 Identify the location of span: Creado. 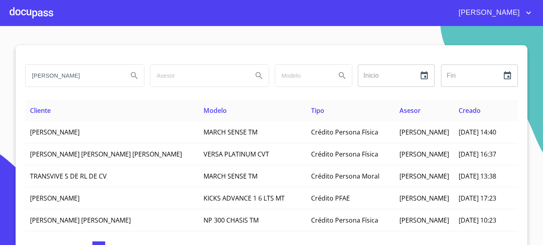
(469, 110).